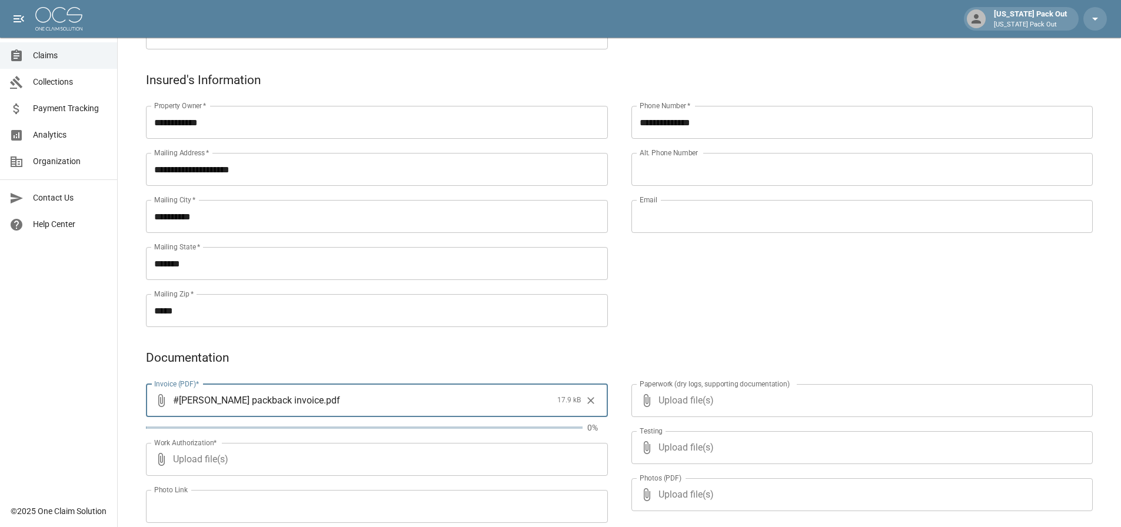 This screenshot has width=1121, height=527. What do you see at coordinates (70, 135) in the screenshot?
I see `span: Analytics` at bounding box center [70, 135].